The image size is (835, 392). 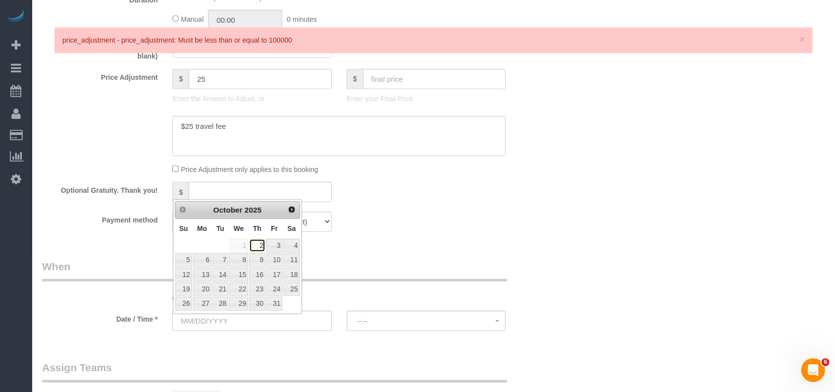 I want to click on a: 24, so click(x=274, y=289).